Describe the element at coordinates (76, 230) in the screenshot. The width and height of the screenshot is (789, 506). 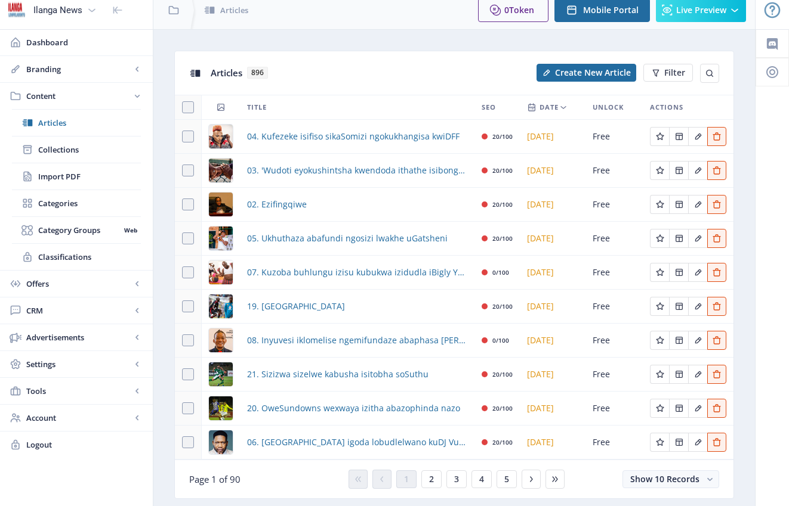
I see `a: Category GroupsWeb` at that location.